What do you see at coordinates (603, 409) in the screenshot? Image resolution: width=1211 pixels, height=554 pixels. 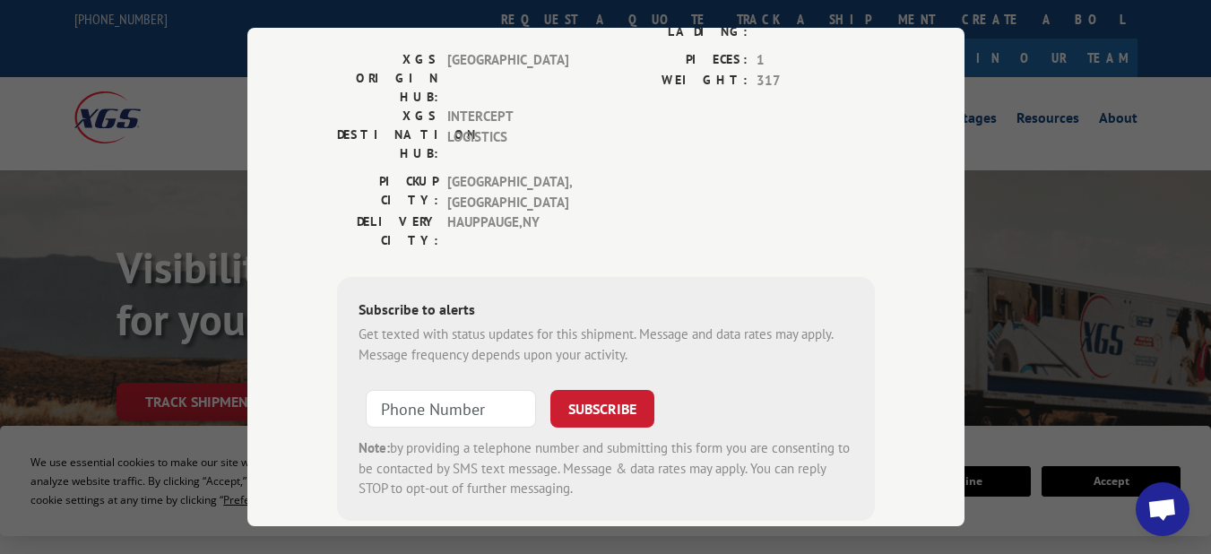 I see `button: SUBSCRIBE` at bounding box center [603, 409].